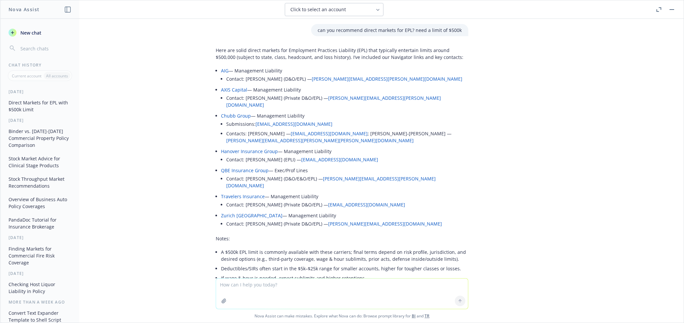 The width and height of the screenshot is (684, 323). What do you see at coordinates (245, 170) in the screenshot?
I see `a: QBE Insurance Group` at bounding box center [245, 170].